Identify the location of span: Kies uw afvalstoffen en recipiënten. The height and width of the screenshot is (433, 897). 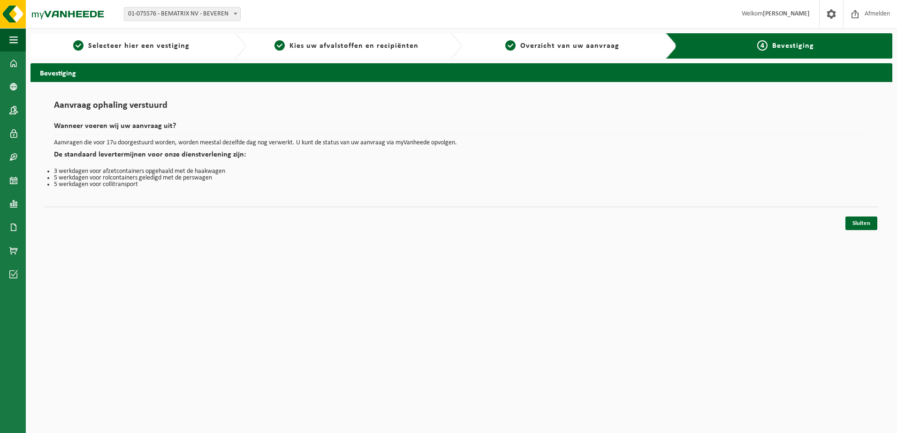
(354, 46).